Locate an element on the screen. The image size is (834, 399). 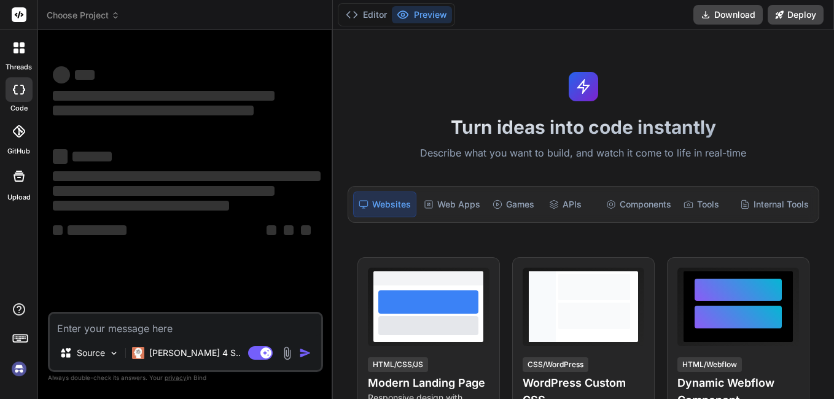
button: Preview is located at coordinates (422, 15).